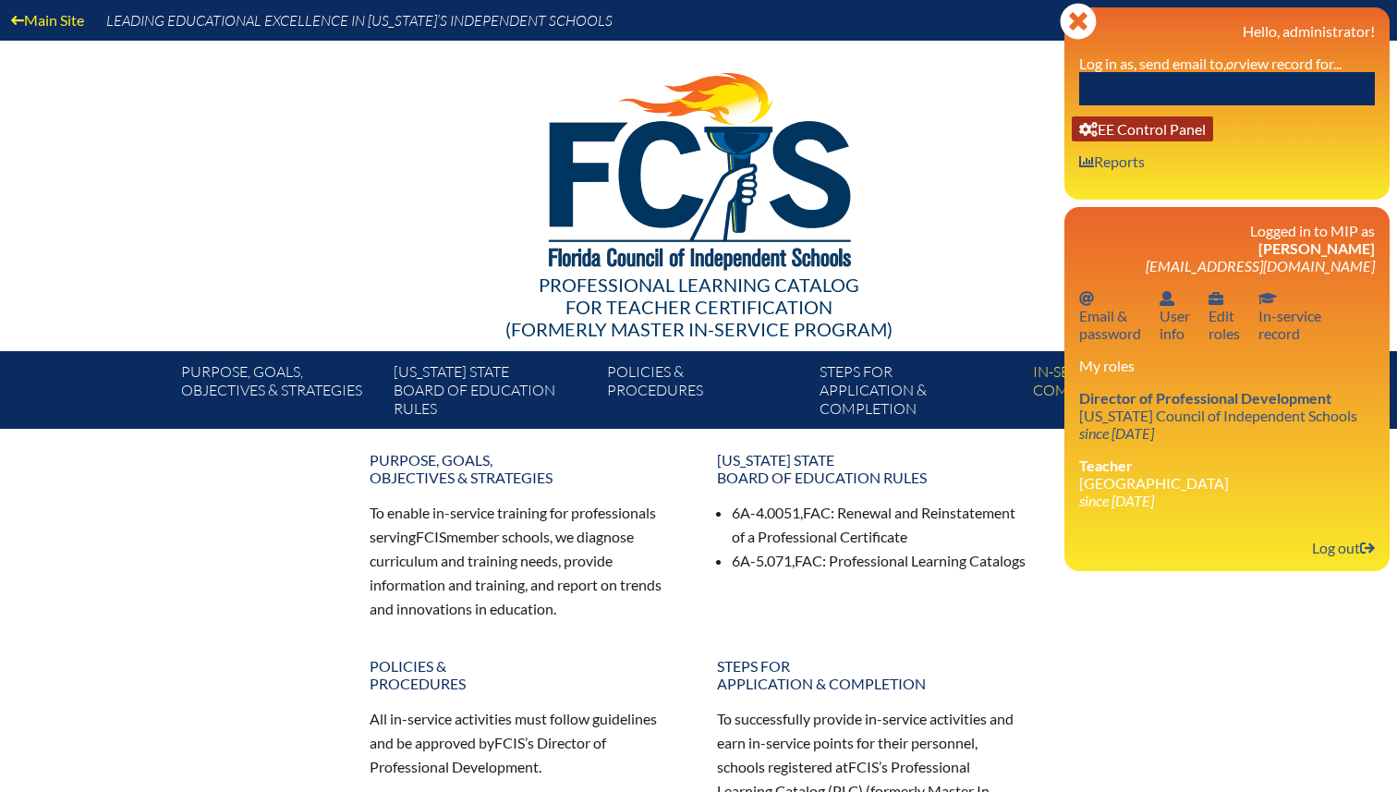 The image size is (1397, 792). I want to click on a: In-servicecomponents, so click(1132, 394).